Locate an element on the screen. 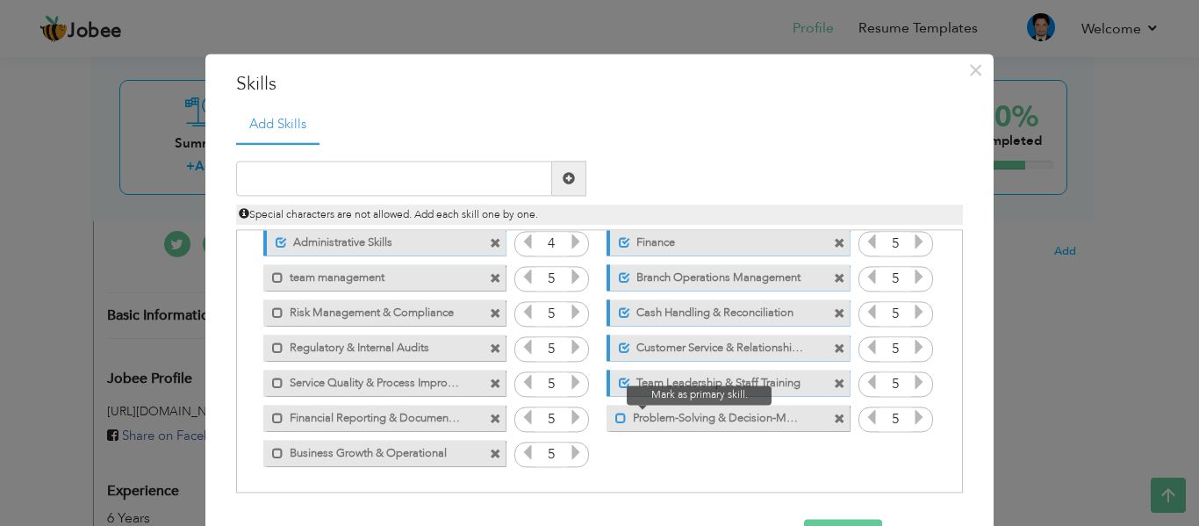 The width and height of the screenshot is (1199, 526). label: Service Quality & Process Improvement is located at coordinates (372, 380).